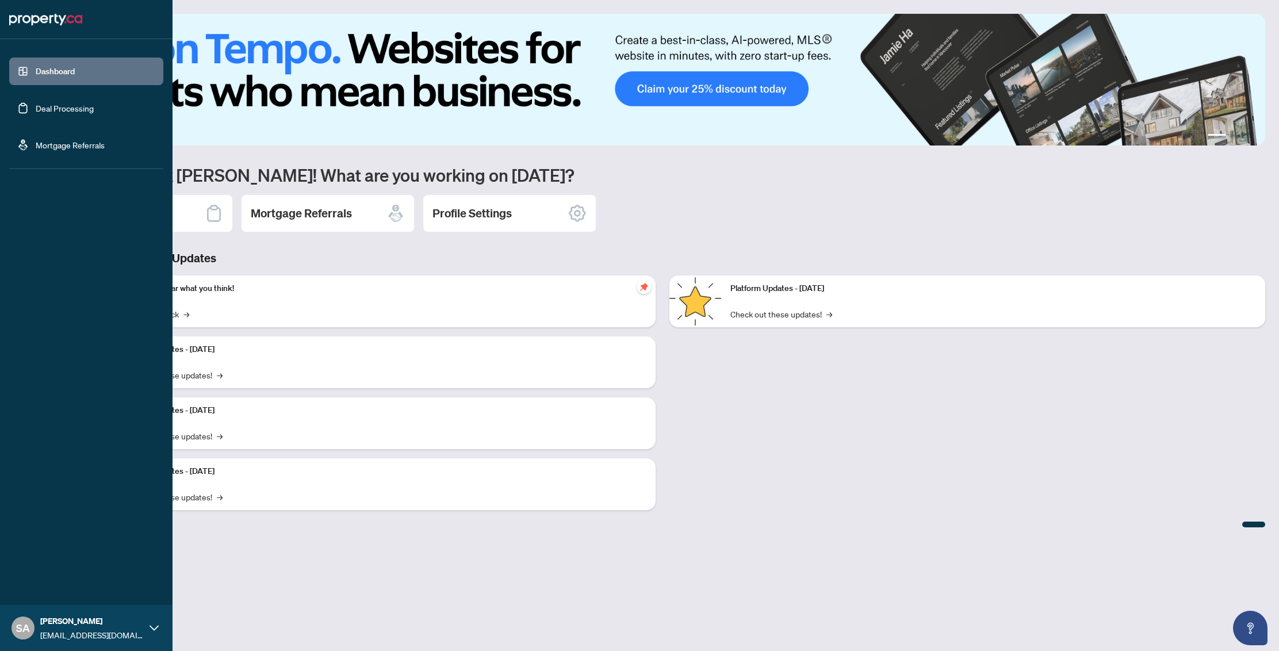 This screenshot has height=651, width=1279. What do you see at coordinates (45, 20) in the screenshot?
I see `img: logo` at bounding box center [45, 20].